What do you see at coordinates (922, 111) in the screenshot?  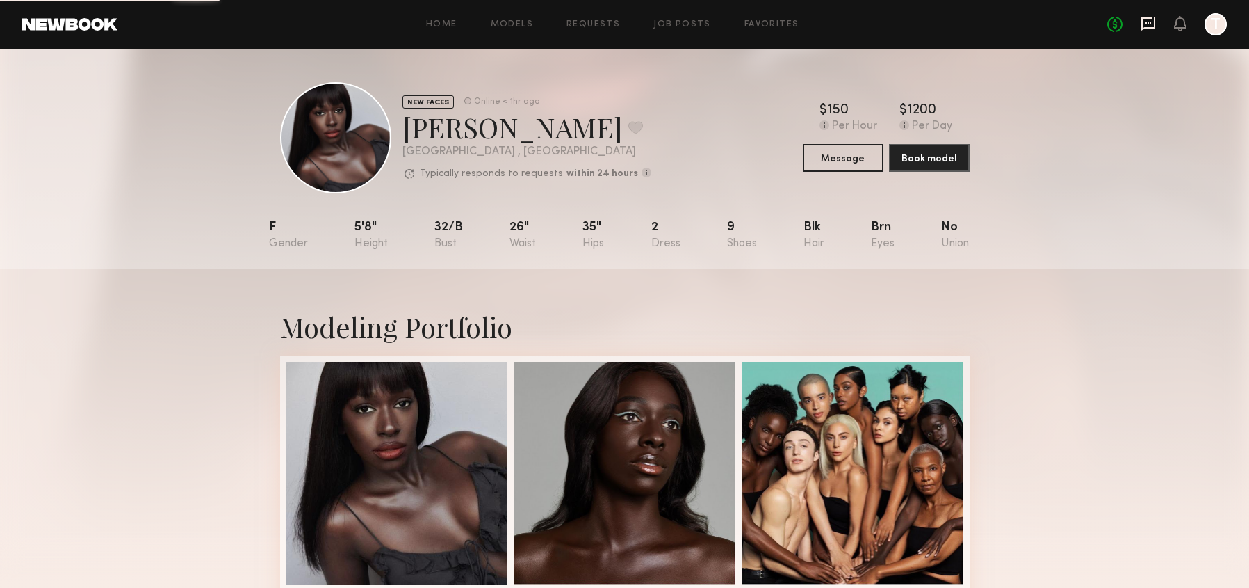 I see `div: 1200` at bounding box center [922, 111].